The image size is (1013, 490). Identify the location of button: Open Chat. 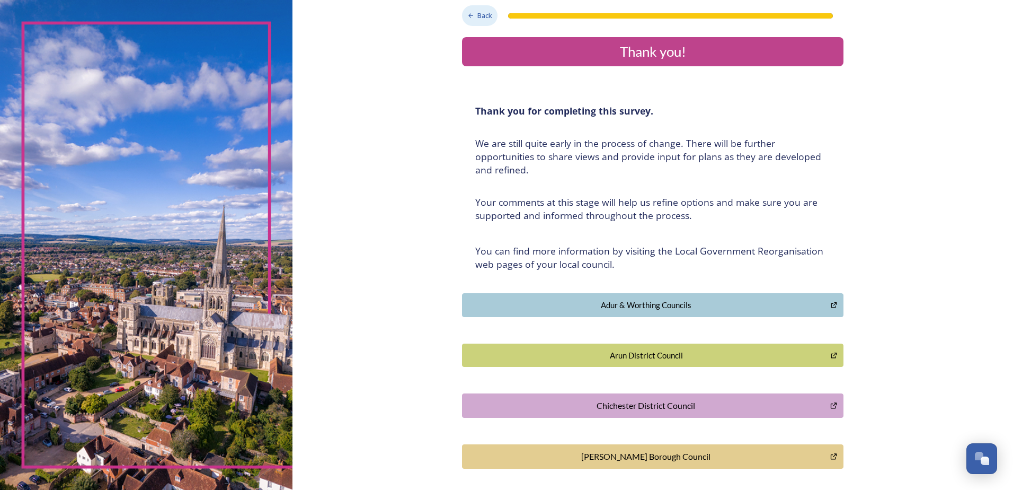
(982, 458).